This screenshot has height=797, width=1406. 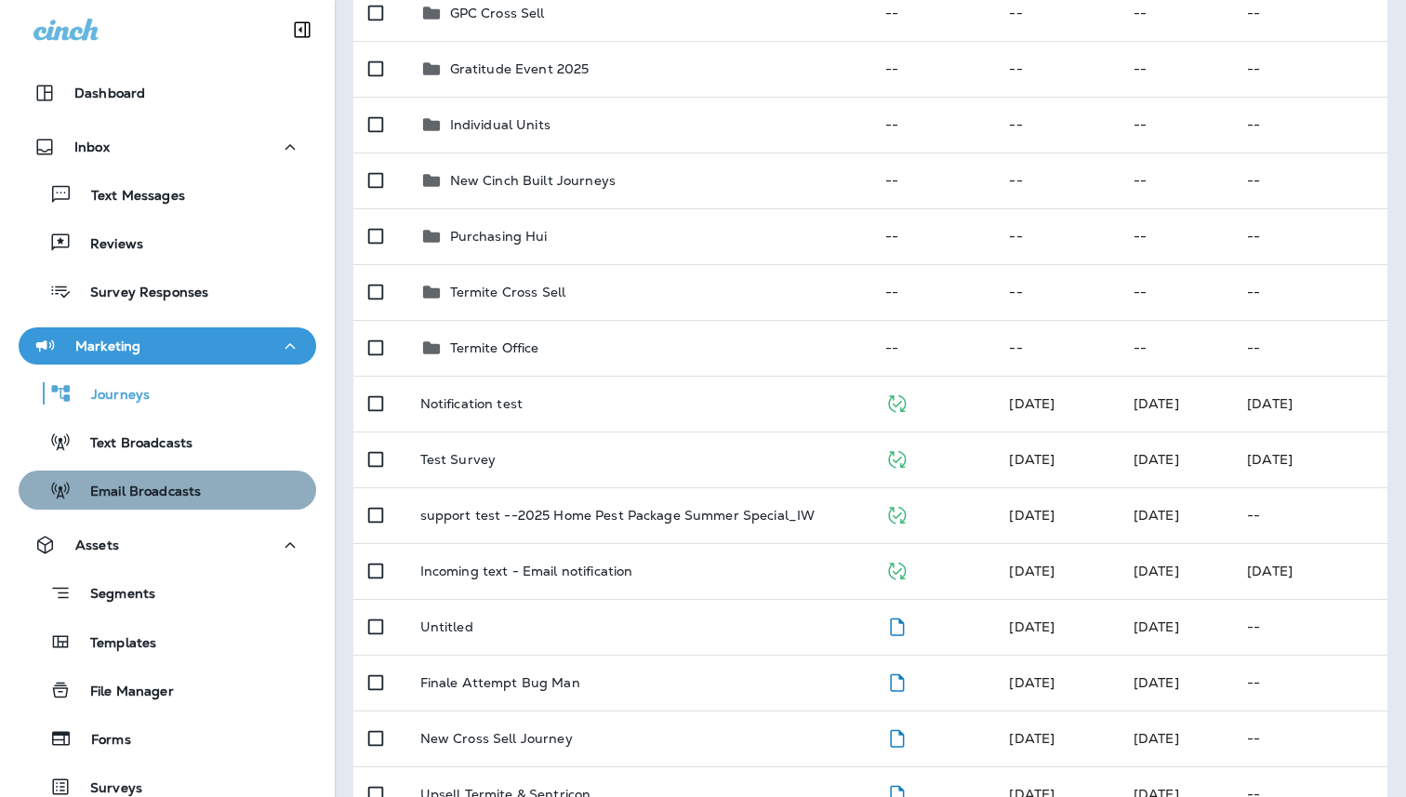 I want to click on p: Journeys, so click(x=111, y=395).